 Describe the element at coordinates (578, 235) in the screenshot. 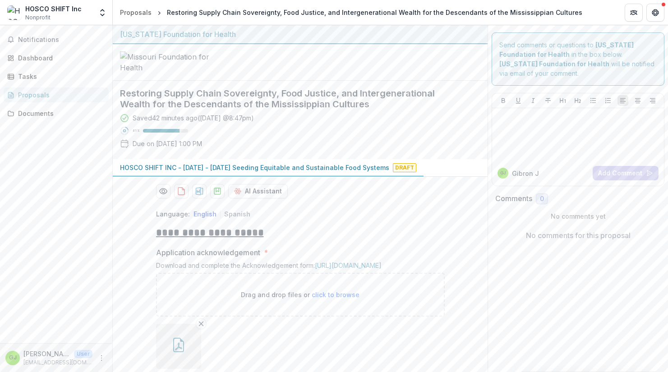

I see `p: No comments for this proposal` at that location.